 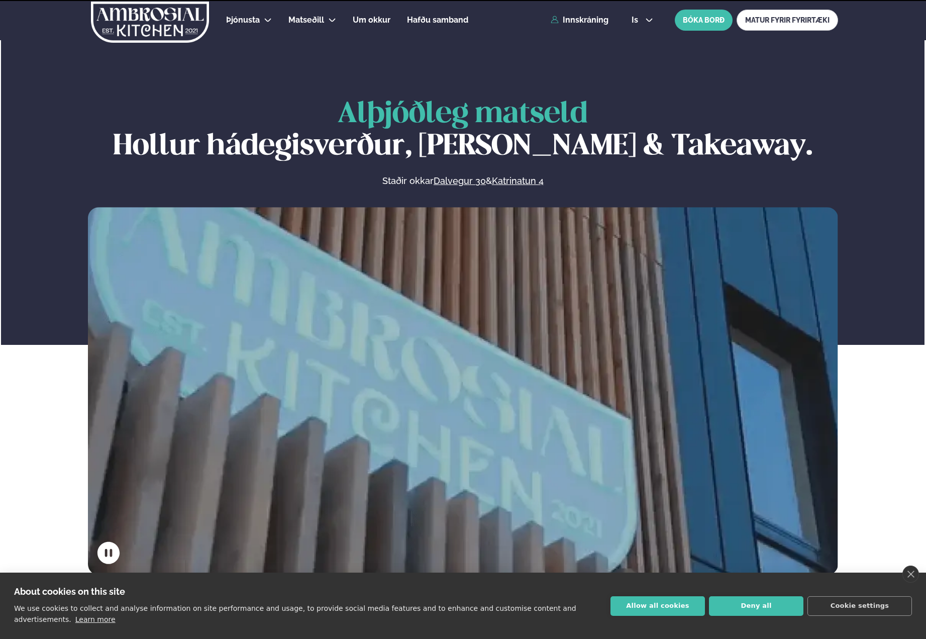 What do you see at coordinates (306, 20) in the screenshot?
I see `a: Matseðill` at bounding box center [306, 20].